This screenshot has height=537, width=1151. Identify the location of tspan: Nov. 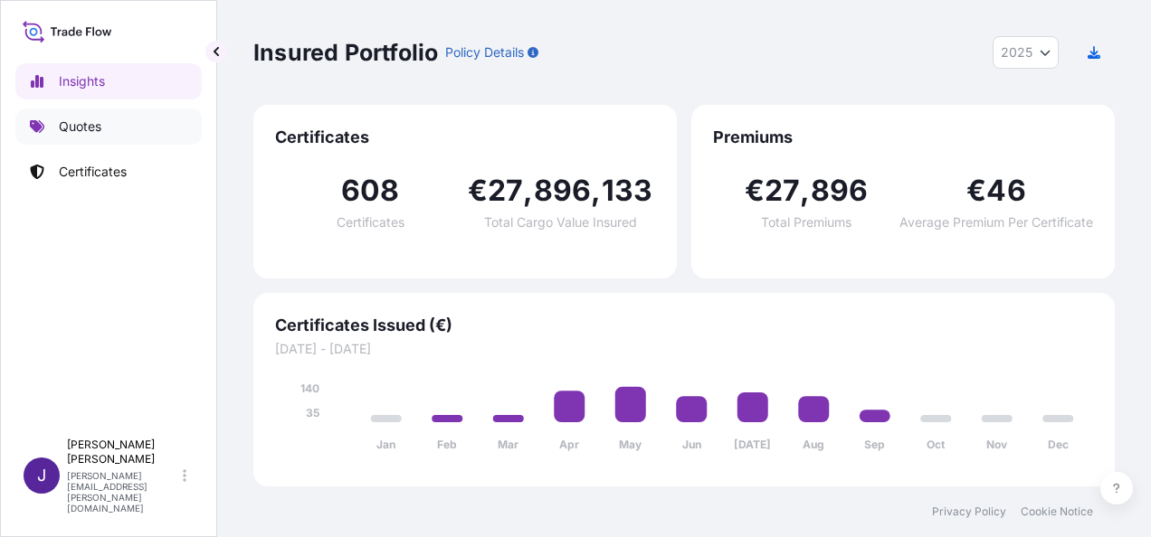
(997, 444).